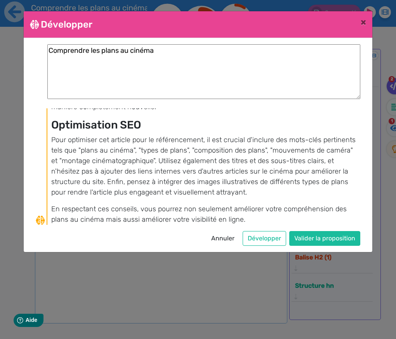 This screenshot has width=396, height=339. Describe the element at coordinates (61, 24) in the screenshot. I see `h4: Développer` at that location.